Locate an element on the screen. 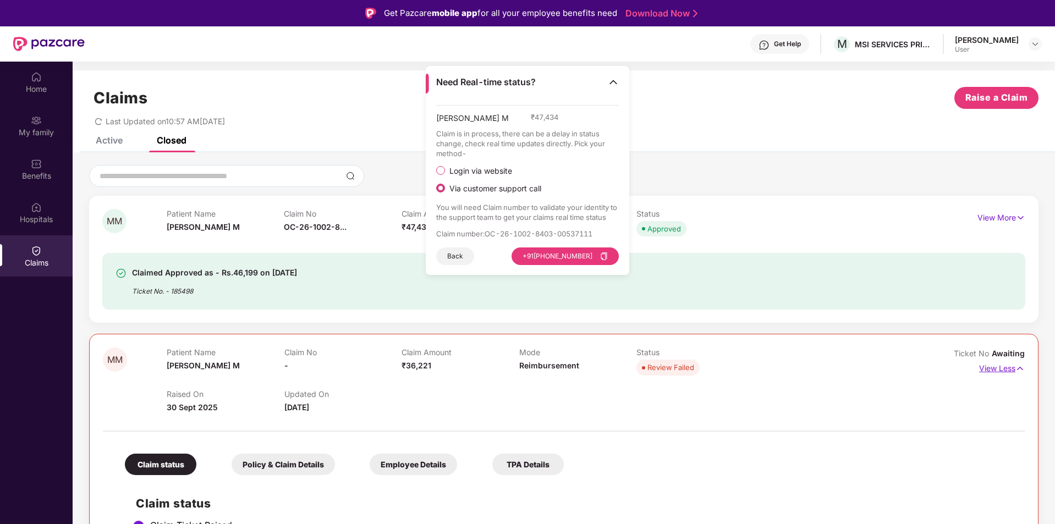  img: Stroke is located at coordinates (695, 13).